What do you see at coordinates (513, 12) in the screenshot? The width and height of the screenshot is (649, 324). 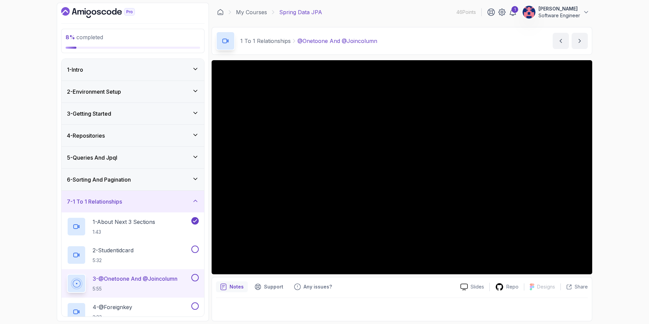 I see `a: 1` at bounding box center [513, 12].